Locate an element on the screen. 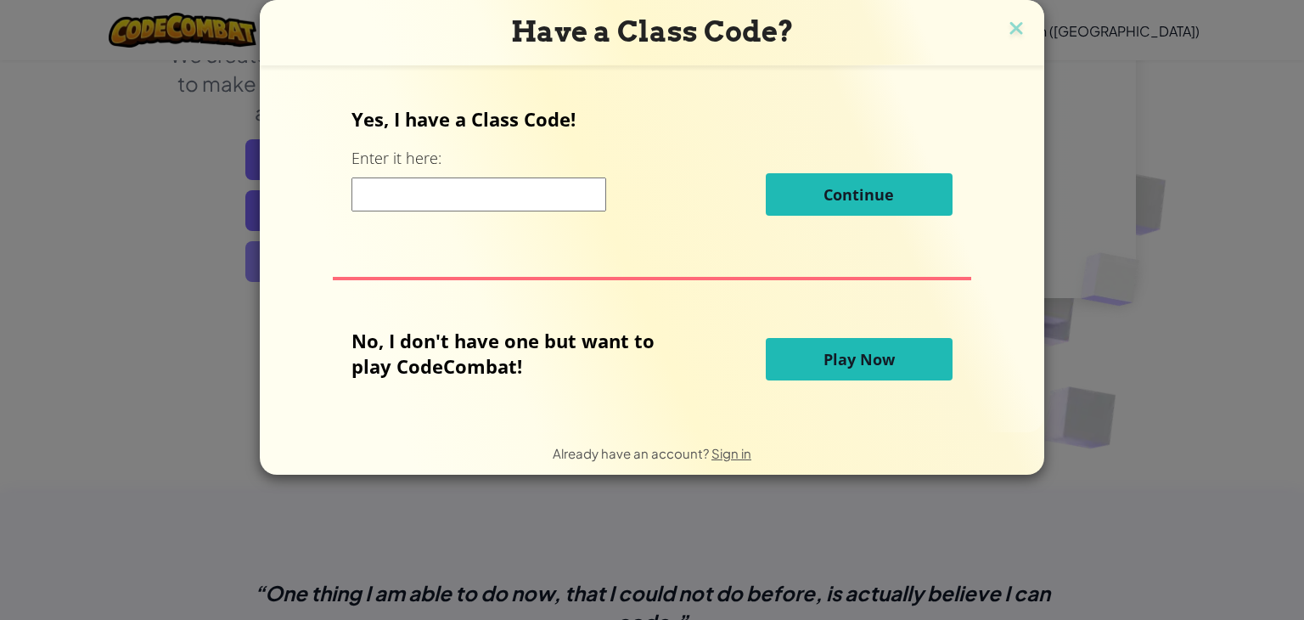  label: Enter it here: is located at coordinates (396, 158).